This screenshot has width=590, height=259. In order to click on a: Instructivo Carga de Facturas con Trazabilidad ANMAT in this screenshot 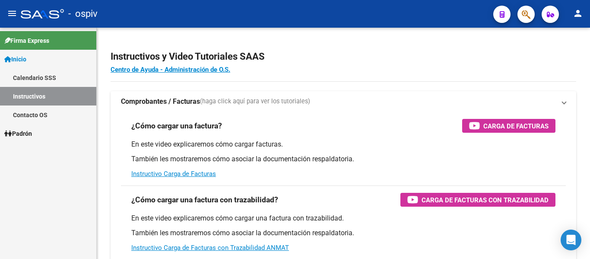, I will do `click(210, 247)`.